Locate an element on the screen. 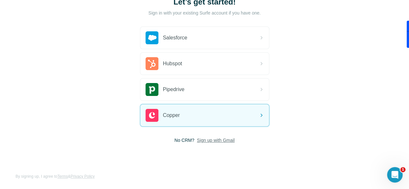 This screenshot has width=409, height=189. img: hubspot's logo is located at coordinates (152, 64).